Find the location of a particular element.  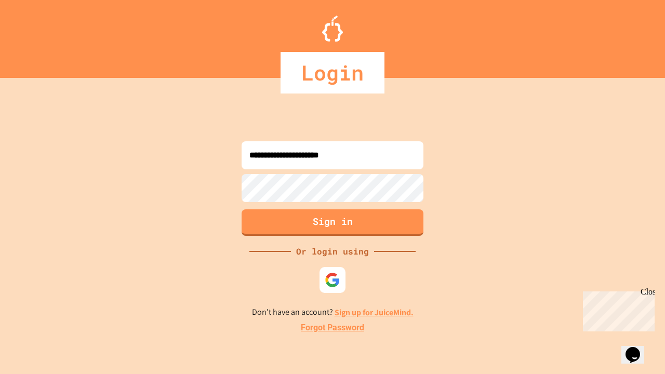

img: Logo.svg is located at coordinates (333, 29).